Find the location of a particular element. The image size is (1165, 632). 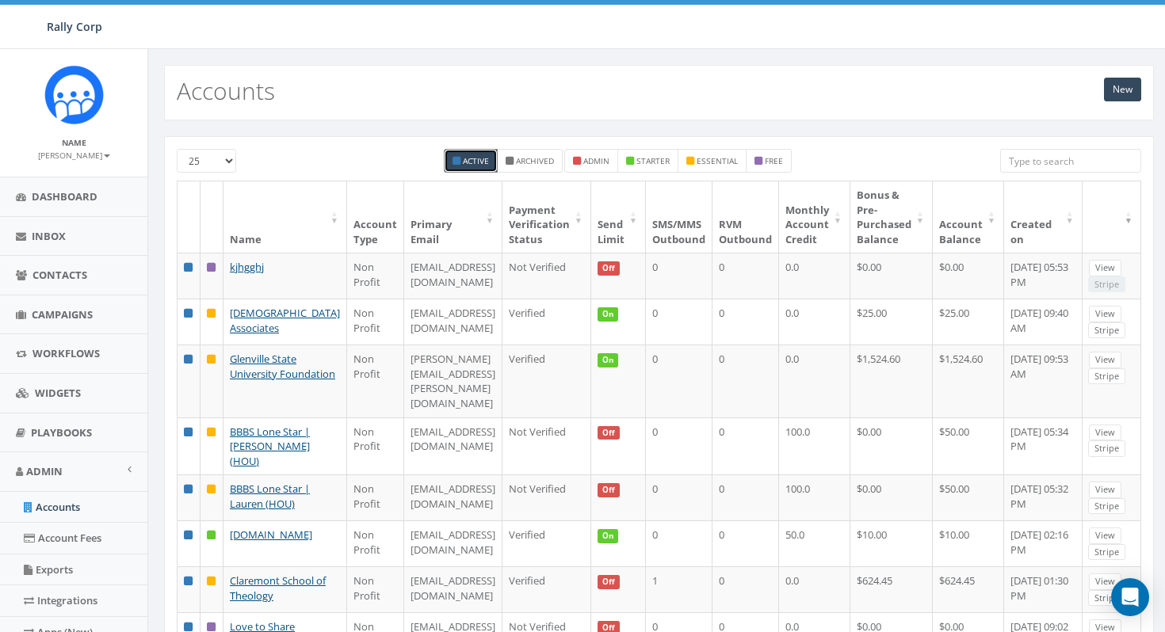

small: Archived is located at coordinates (535, 161).